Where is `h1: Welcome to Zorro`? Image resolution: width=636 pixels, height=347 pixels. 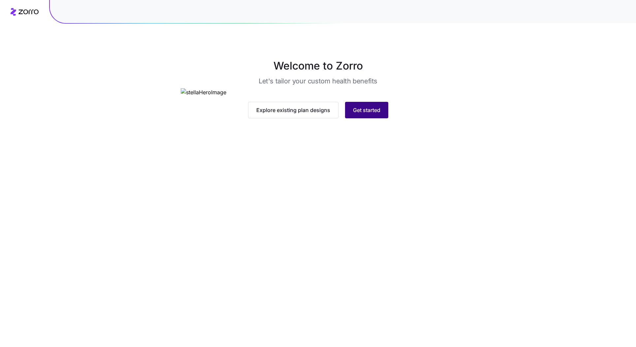 h1: Welcome to Zorro is located at coordinates (318, 66).